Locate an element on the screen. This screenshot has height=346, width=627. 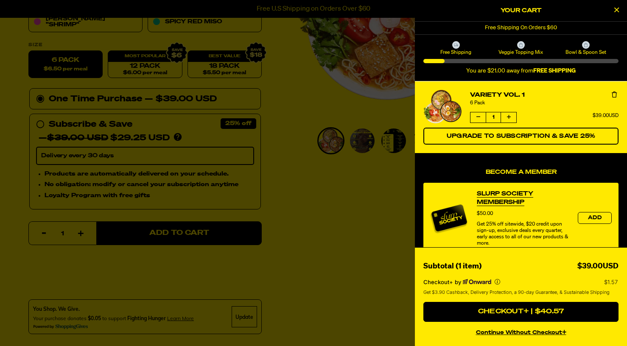
span: Bowl & Spoon Set is located at coordinates (586, 52).